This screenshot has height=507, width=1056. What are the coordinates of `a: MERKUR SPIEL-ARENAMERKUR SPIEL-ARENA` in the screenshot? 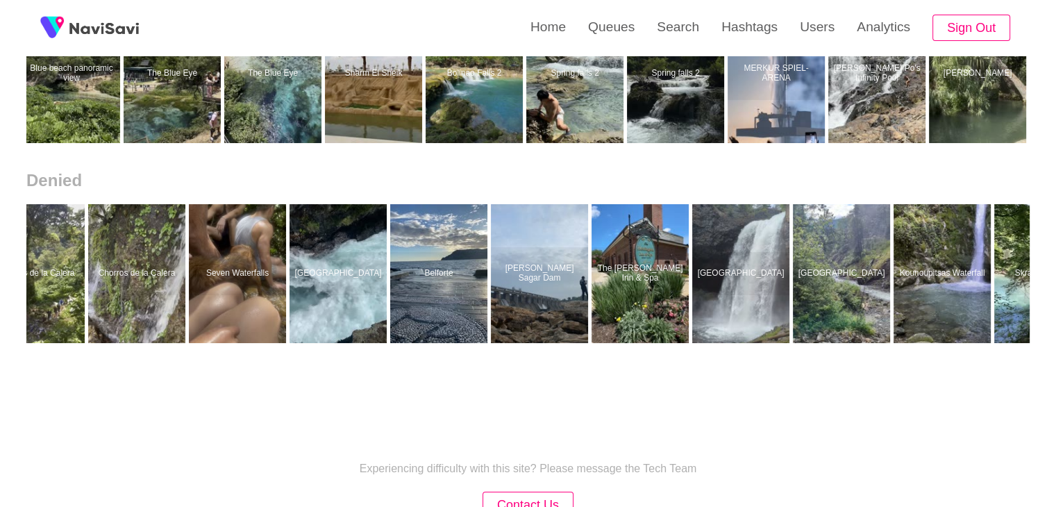 It's located at (778, 74).